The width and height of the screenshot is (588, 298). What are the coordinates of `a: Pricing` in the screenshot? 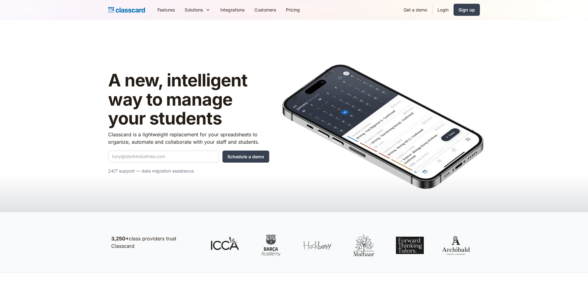 It's located at (293, 10).